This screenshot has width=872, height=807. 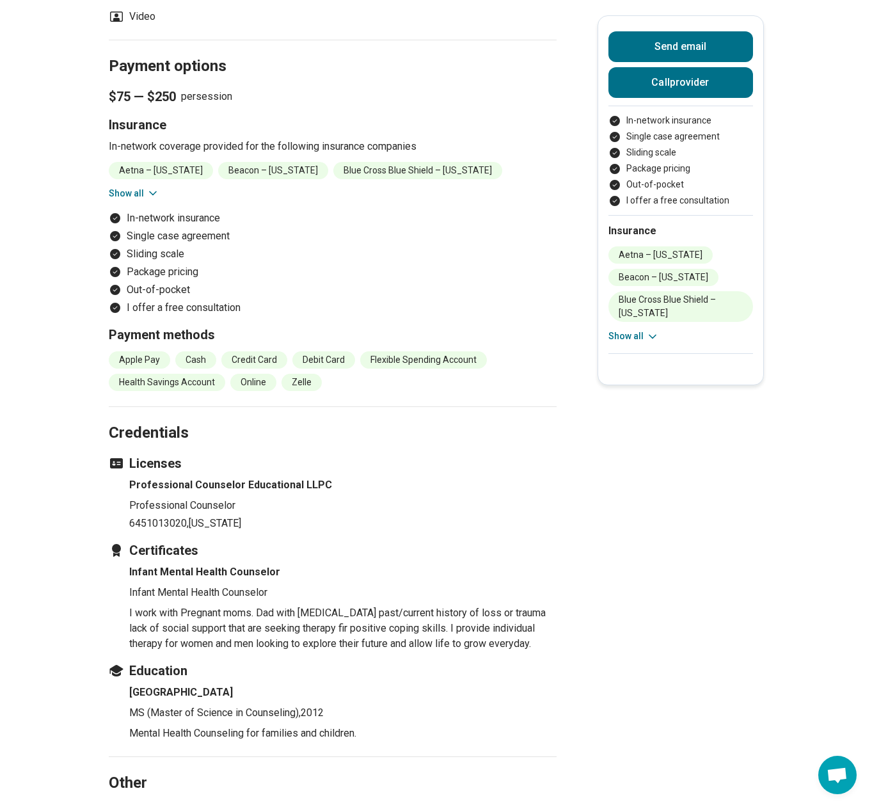 I want to click on p: Infant Mental Health Counselor, so click(x=343, y=592).